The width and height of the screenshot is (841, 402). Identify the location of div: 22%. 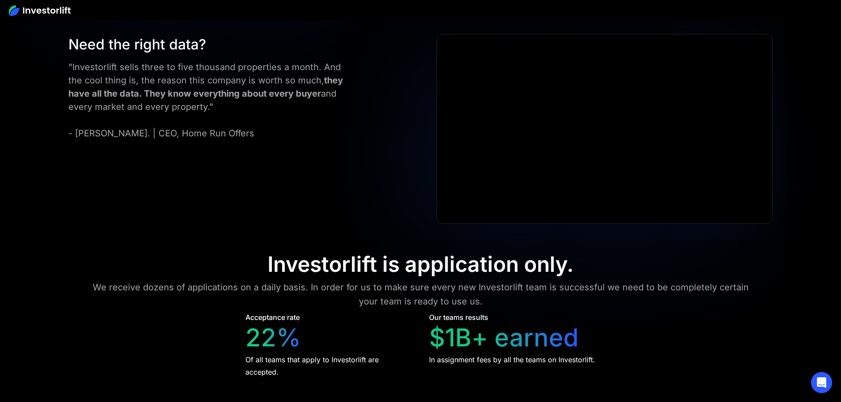
(273, 338).